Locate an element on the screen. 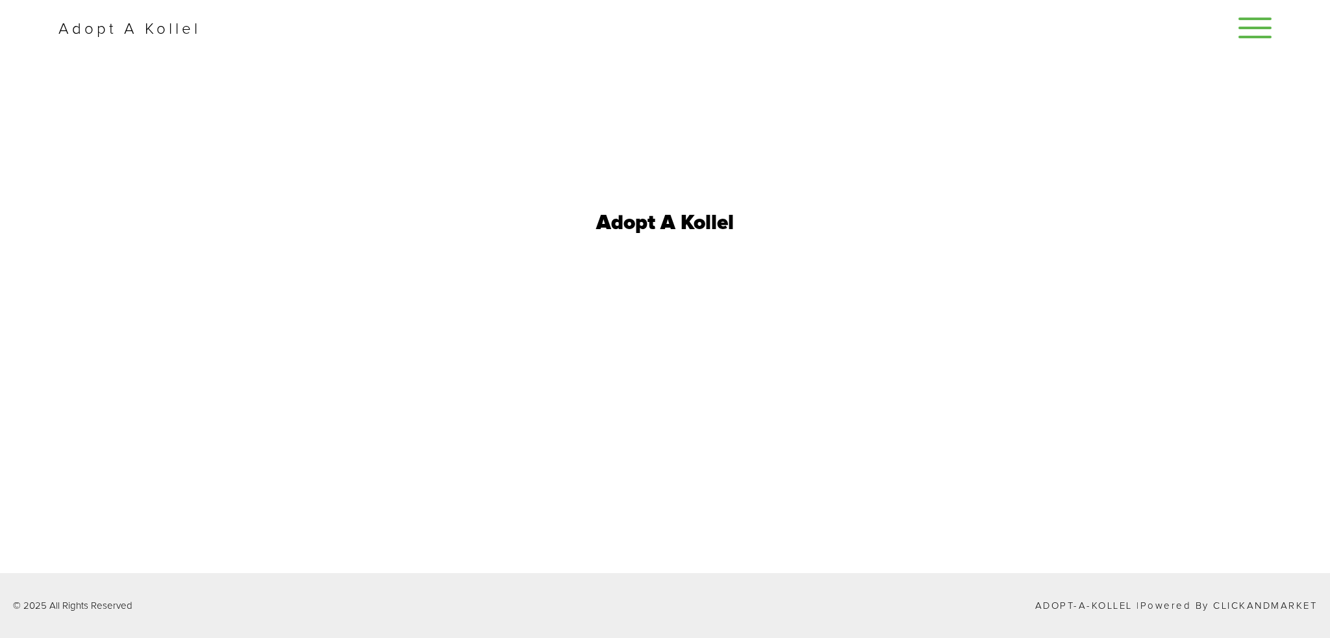 The image size is (1330, 638). p: © 2025 All Rights Reserved is located at coordinates (73, 606).